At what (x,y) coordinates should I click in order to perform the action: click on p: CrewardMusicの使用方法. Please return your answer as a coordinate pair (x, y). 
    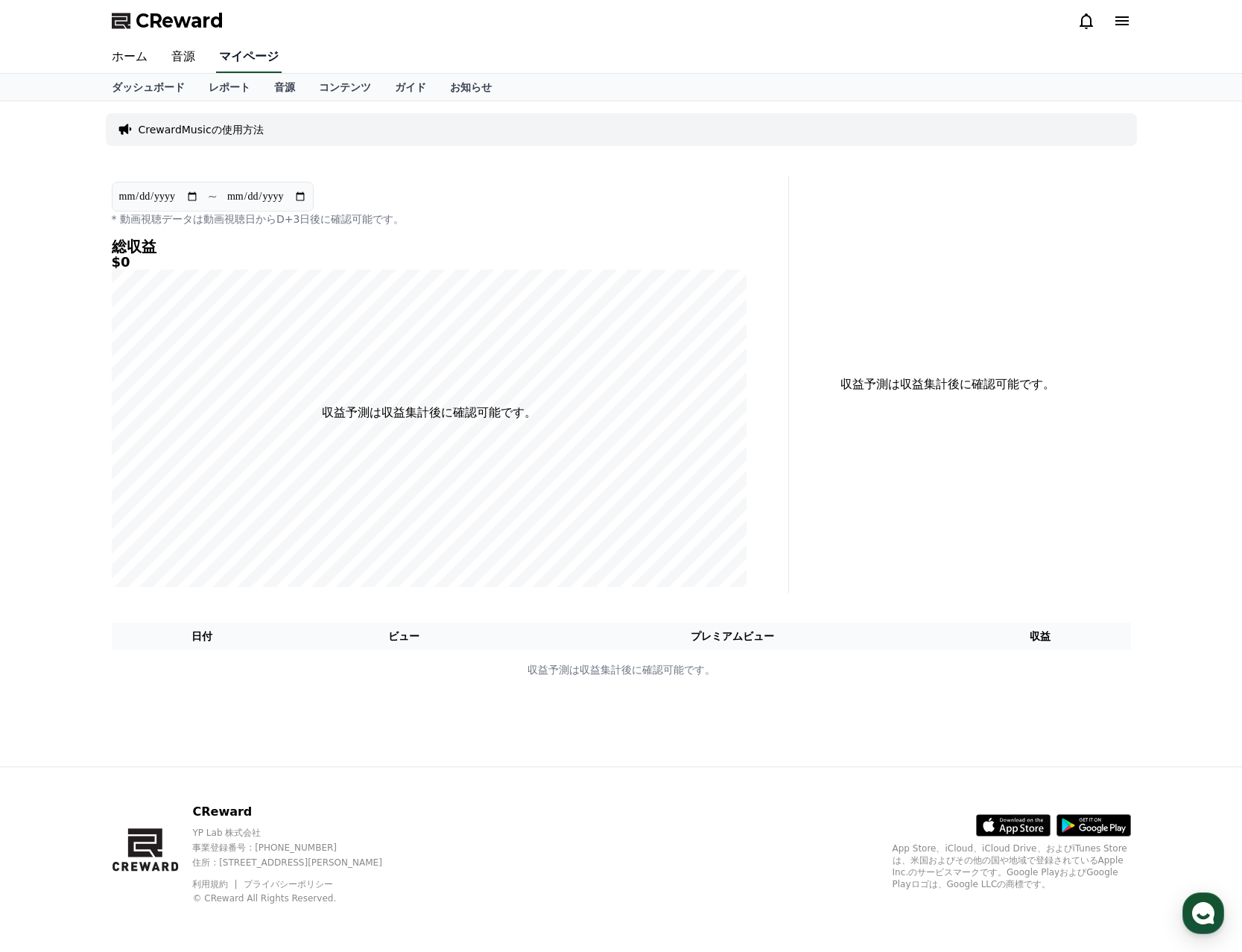
    Looking at the image, I should click on (201, 130).